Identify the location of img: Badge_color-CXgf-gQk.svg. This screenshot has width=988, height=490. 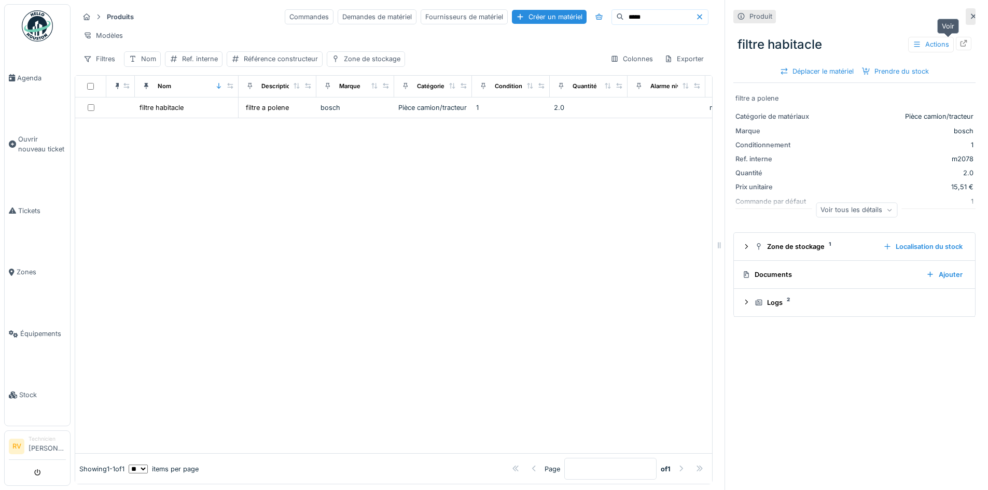
(37, 26).